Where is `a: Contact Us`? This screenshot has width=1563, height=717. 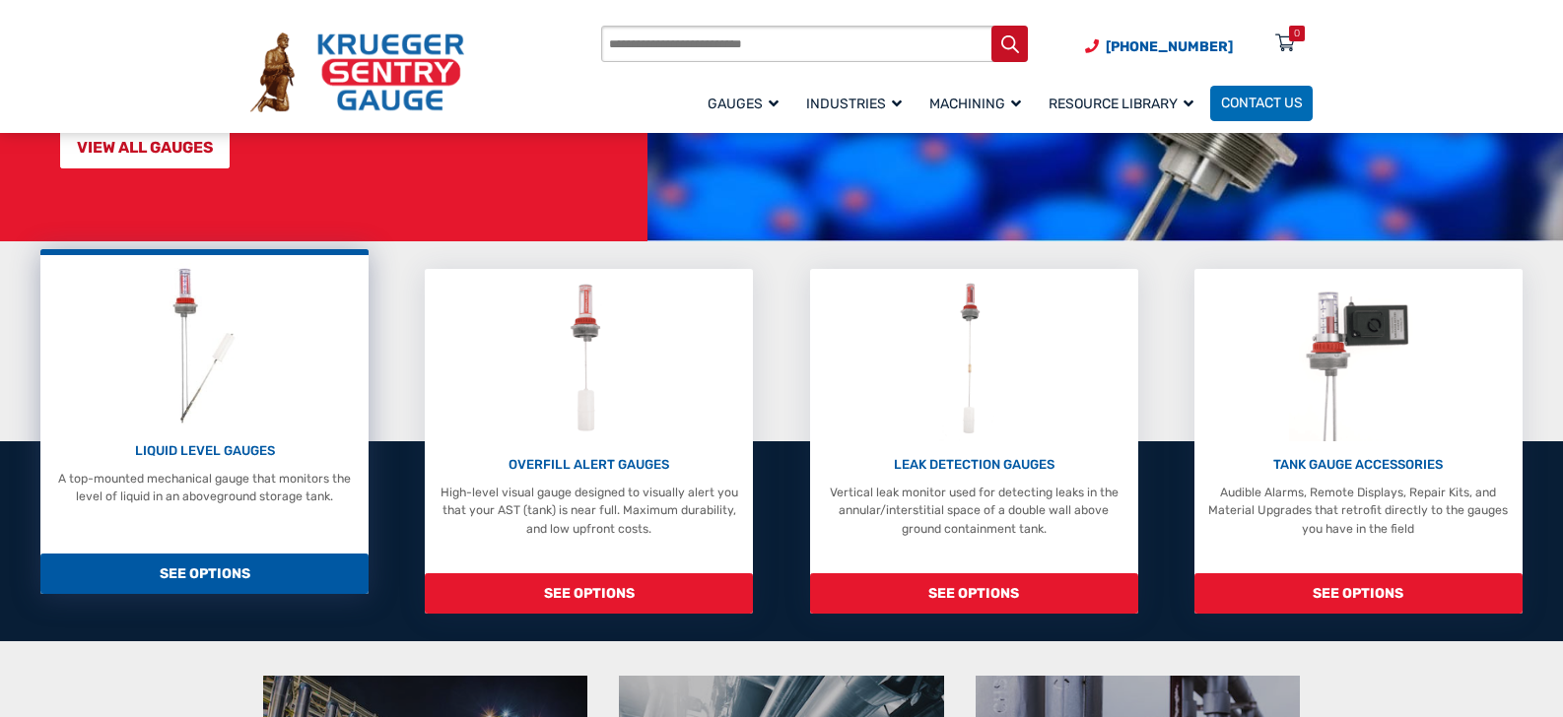
a: Contact Us is located at coordinates (1262, 103).